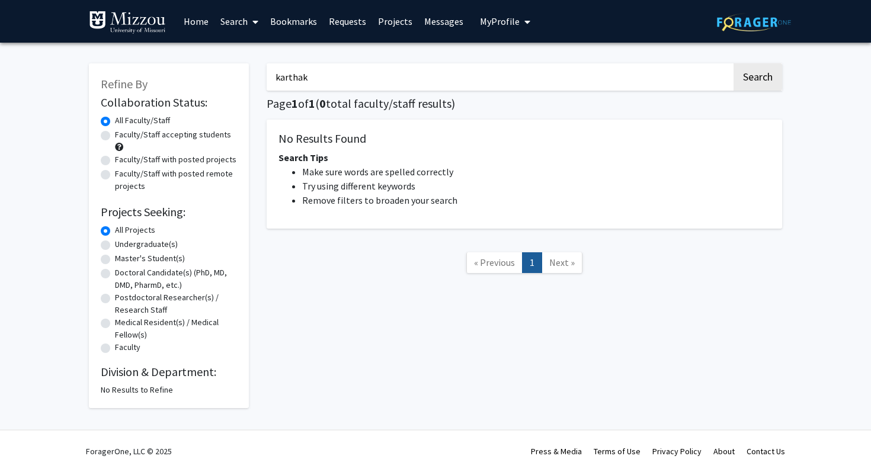  Describe the element at coordinates (176, 279) in the screenshot. I see `label: Doctoral Candidate(s) (PhD, MD, DMD, PharmD, etc.)` at that location.